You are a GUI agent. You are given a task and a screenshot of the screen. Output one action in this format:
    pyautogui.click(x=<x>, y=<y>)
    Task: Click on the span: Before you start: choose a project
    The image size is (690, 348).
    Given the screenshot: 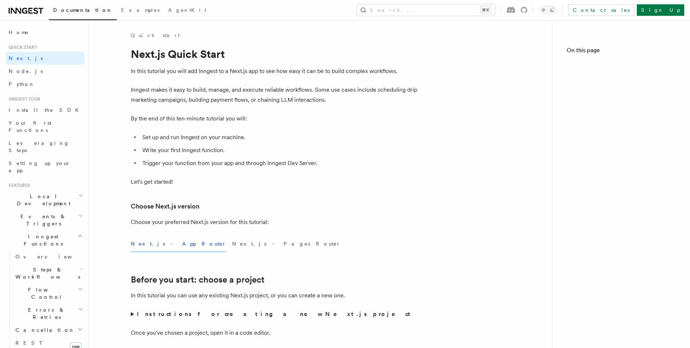 What is the action you would take?
    pyautogui.click(x=625, y=101)
    